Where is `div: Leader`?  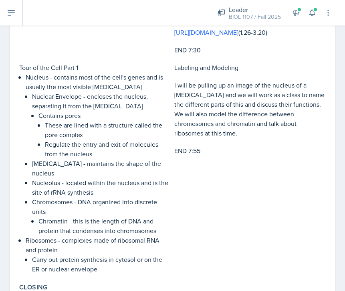 div: Leader is located at coordinates (255, 10).